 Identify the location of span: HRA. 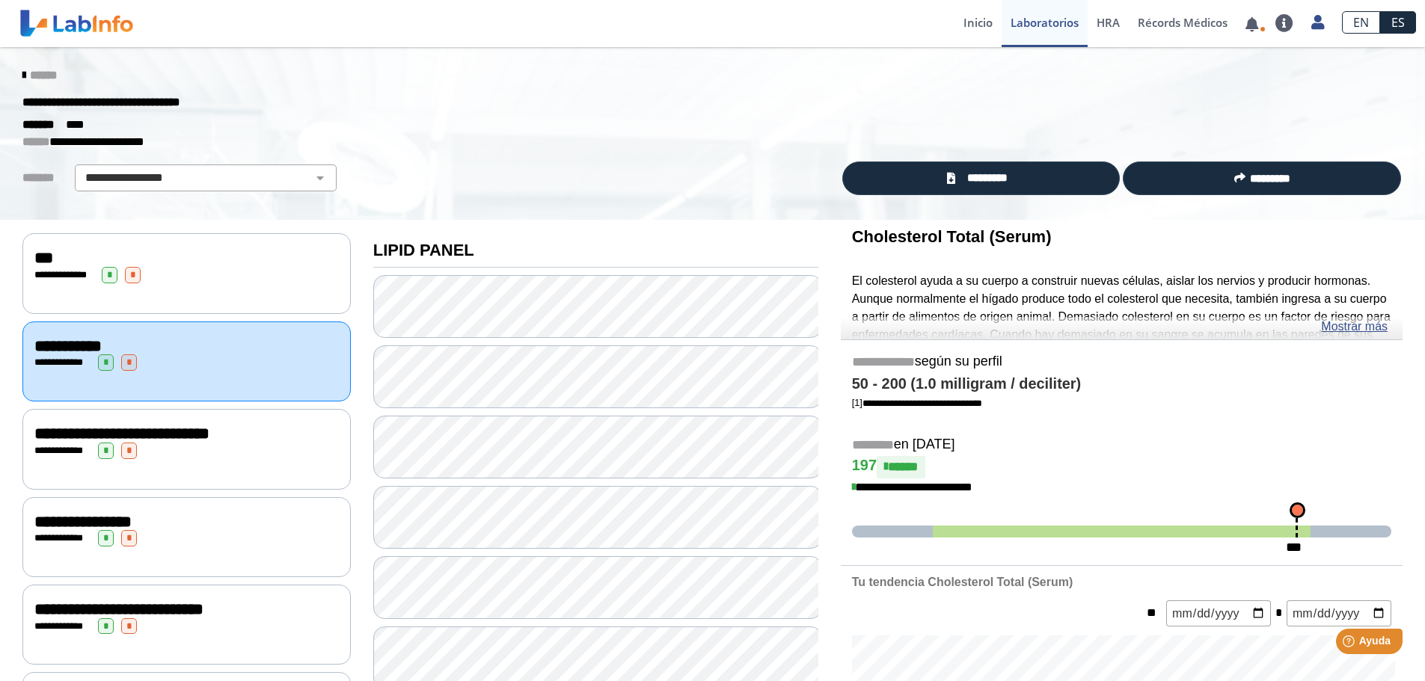
(1108, 22).